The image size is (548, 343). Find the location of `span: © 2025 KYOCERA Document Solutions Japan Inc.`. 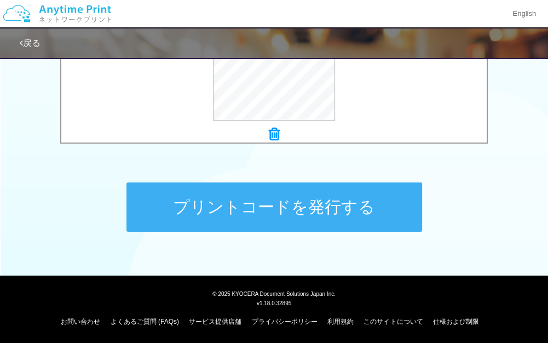

span: © 2025 KYOCERA Document Solutions Japan Inc. is located at coordinates (274, 293).